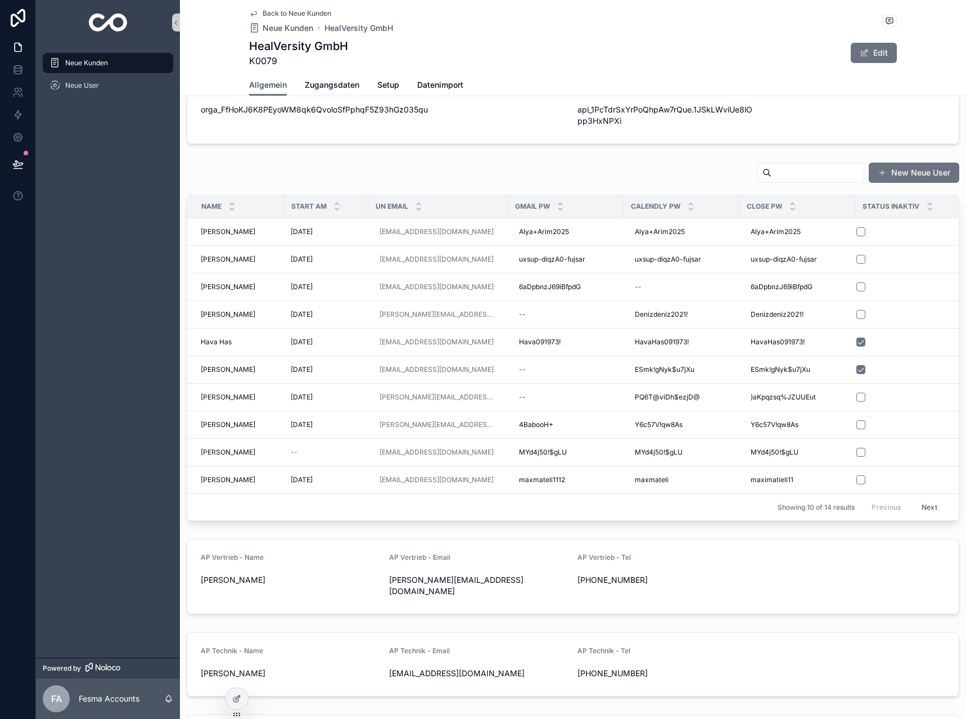 The image size is (966, 719). Describe the element at coordinates (309, 206) in the screenshot. I see `span: Start am` at that location.